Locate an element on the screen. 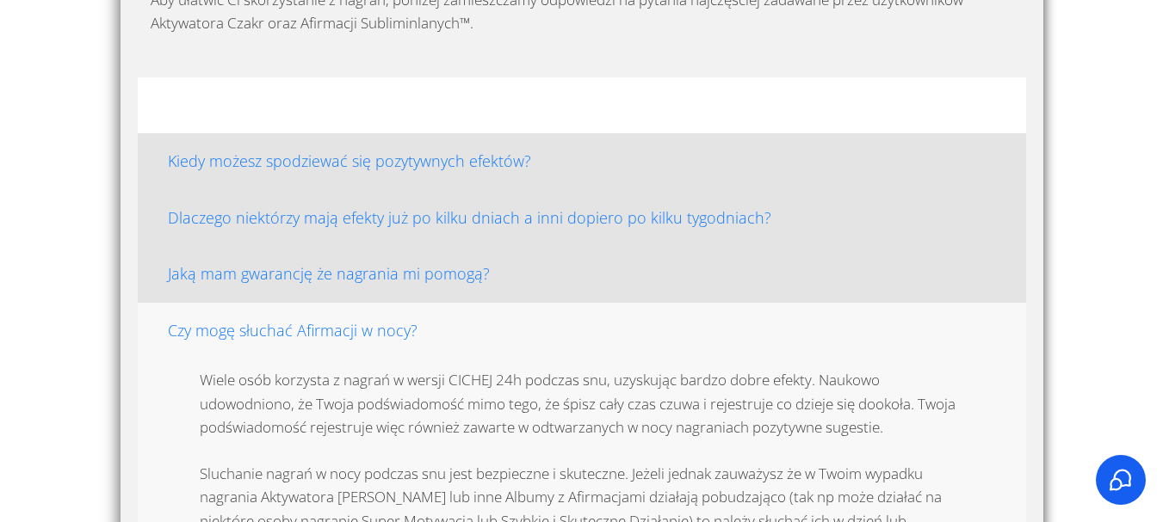 The width and height of the screenshot is (1163, 522). h4: Jaką mam gwarancję że nagrania mi pomogą? is located at coordinates (582, 275).